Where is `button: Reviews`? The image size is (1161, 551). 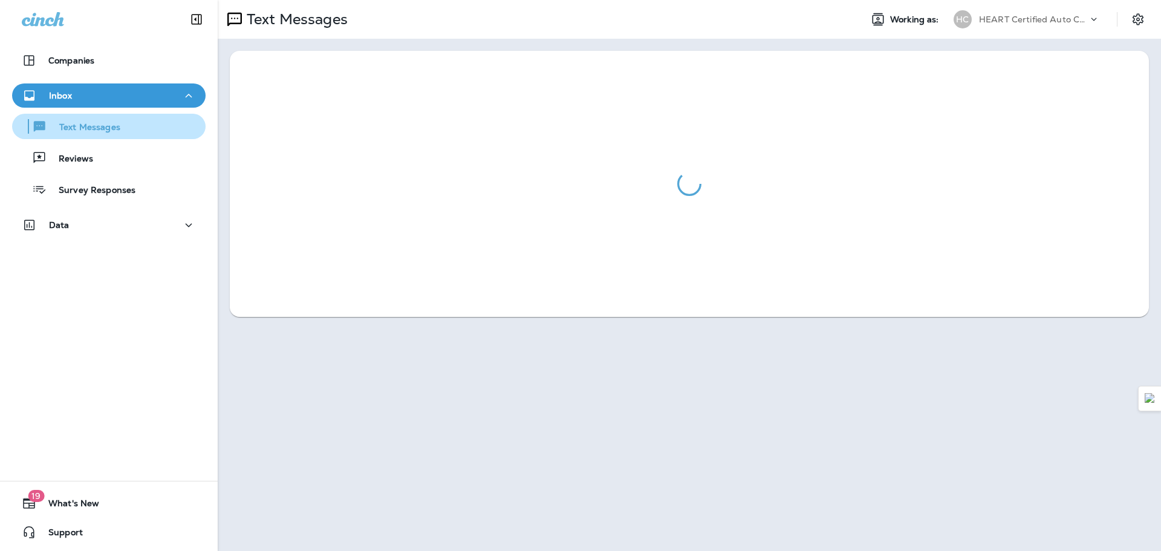
button: Reviews is located at coordinates (109, 158).